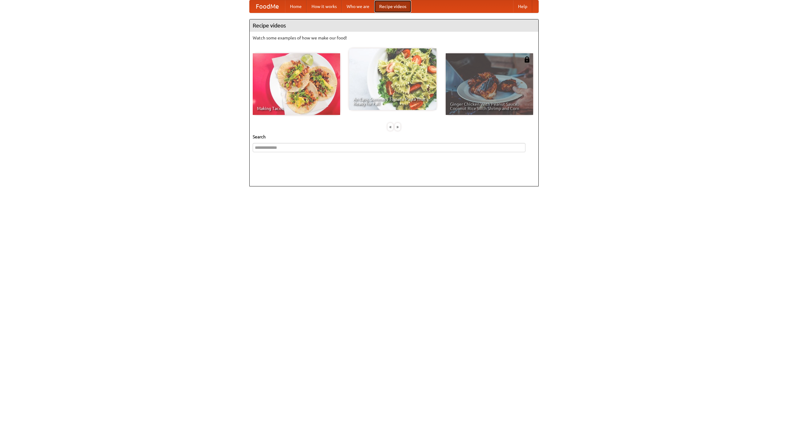 The image size is (788, 436). What do you see at coordinates (393, 79) in the screenshot?
I see `a: An Easy, Summery Tomato Pasta That's Ready for Fall` at bounding box center [393, 79].